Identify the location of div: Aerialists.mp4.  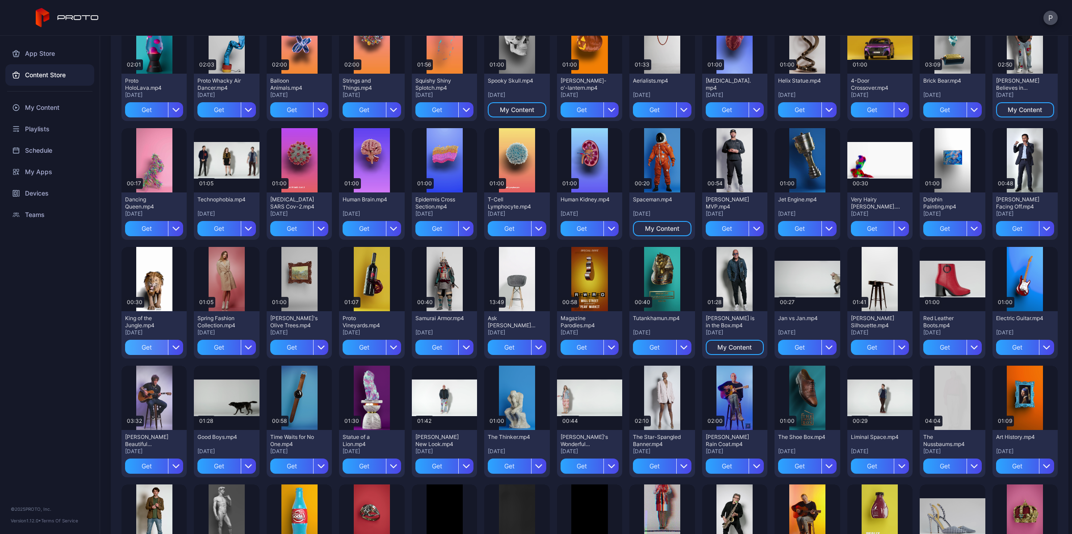
(658, 81).